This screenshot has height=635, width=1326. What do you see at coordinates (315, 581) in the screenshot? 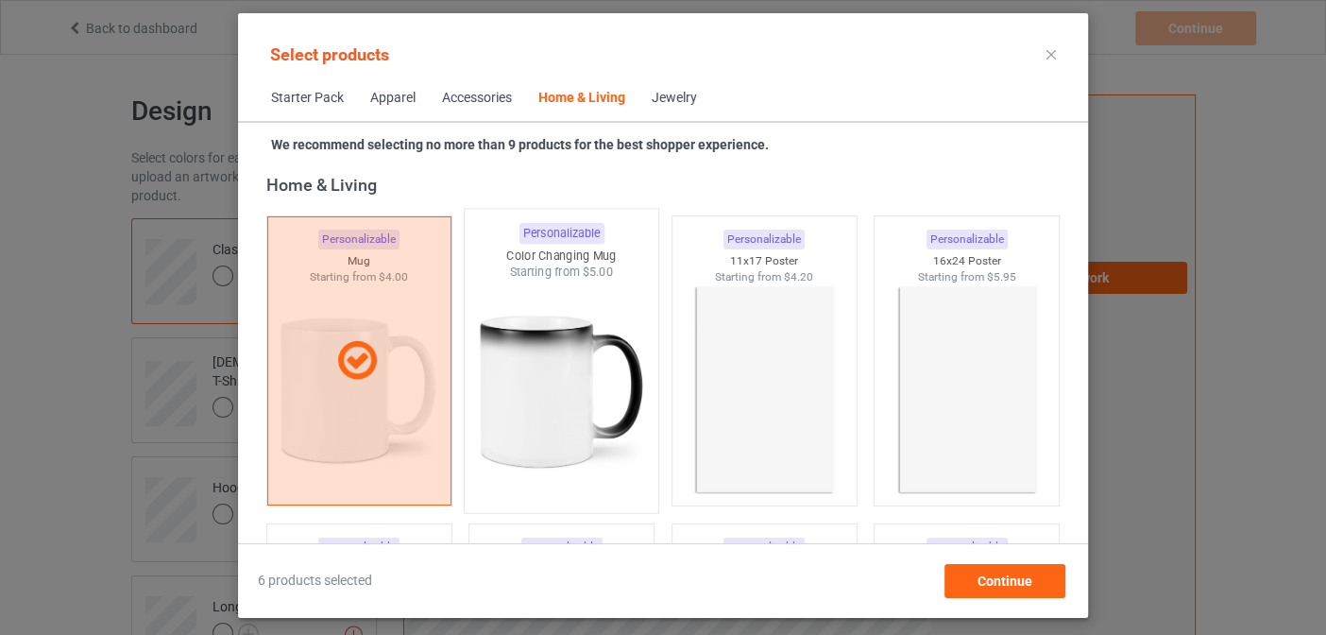
I see `span: 6 products selected` at bounding box center [315, 581].